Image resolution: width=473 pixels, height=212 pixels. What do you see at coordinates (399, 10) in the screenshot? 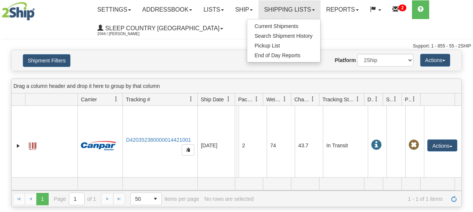
I see `a: 2` at bounding box center [399, 10].